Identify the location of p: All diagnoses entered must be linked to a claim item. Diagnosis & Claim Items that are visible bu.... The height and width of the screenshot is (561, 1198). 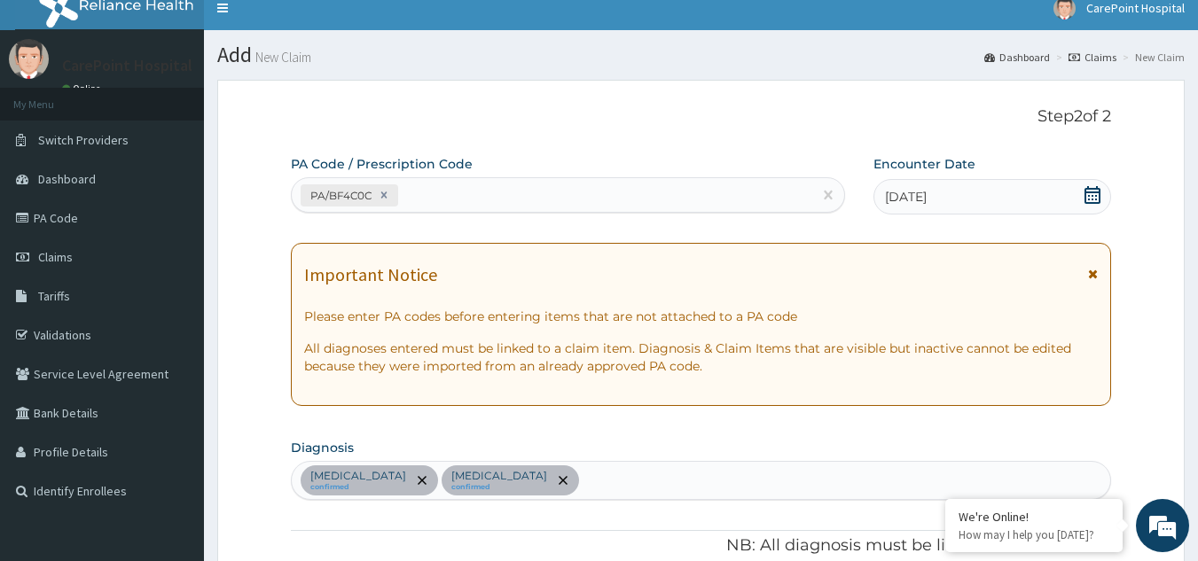
(701, 357).